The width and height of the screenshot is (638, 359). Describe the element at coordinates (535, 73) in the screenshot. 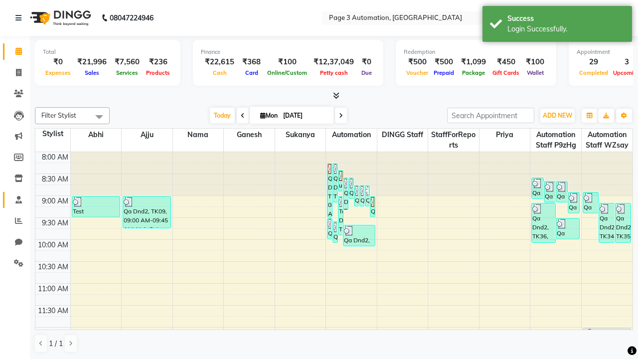

I see `span: Wallet` at that location.